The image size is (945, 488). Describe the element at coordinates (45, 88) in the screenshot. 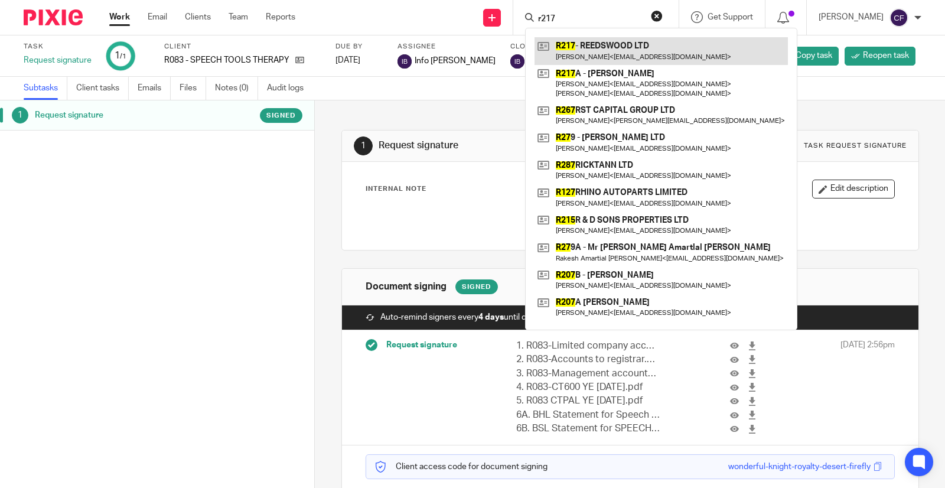

I see `a: Subtasks` at that location.